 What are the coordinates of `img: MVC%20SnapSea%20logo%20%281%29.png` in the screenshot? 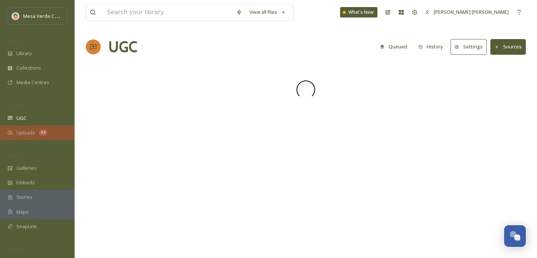 It's located at (16, 16).